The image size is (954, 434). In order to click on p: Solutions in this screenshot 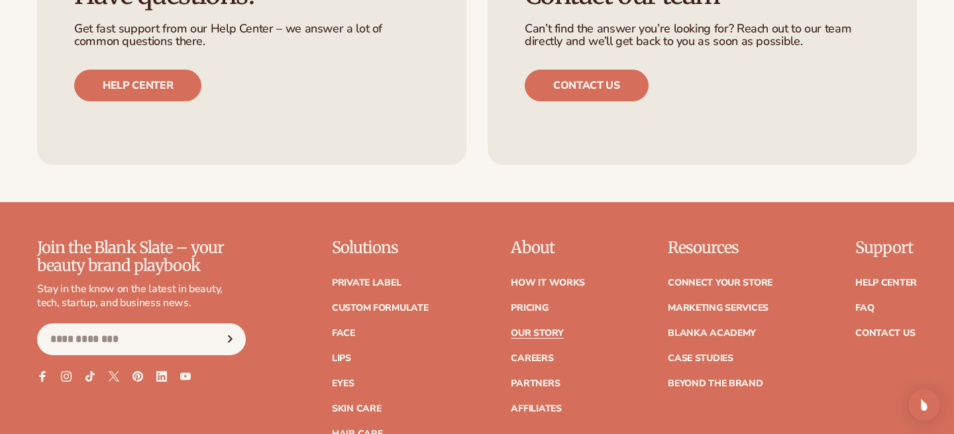, I will do `click(380, 248)`.